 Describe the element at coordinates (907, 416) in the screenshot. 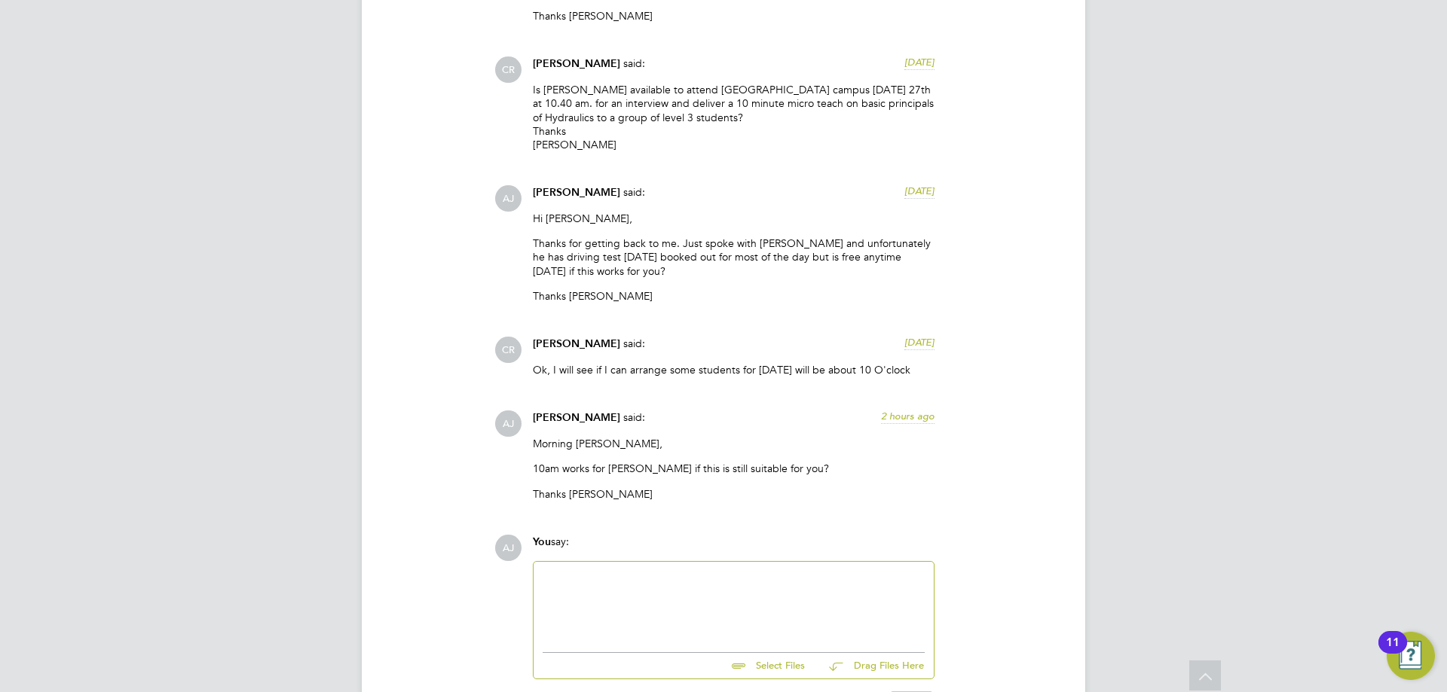

I see `span: 2 hours ago` at that location.